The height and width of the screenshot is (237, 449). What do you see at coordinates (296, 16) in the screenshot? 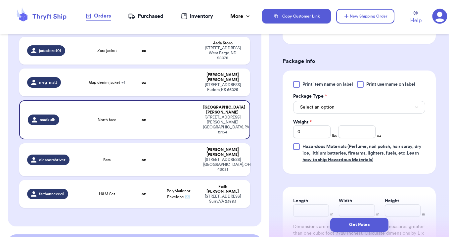
I see `button: Copy Customer Link` at bounding box center [296, 16].